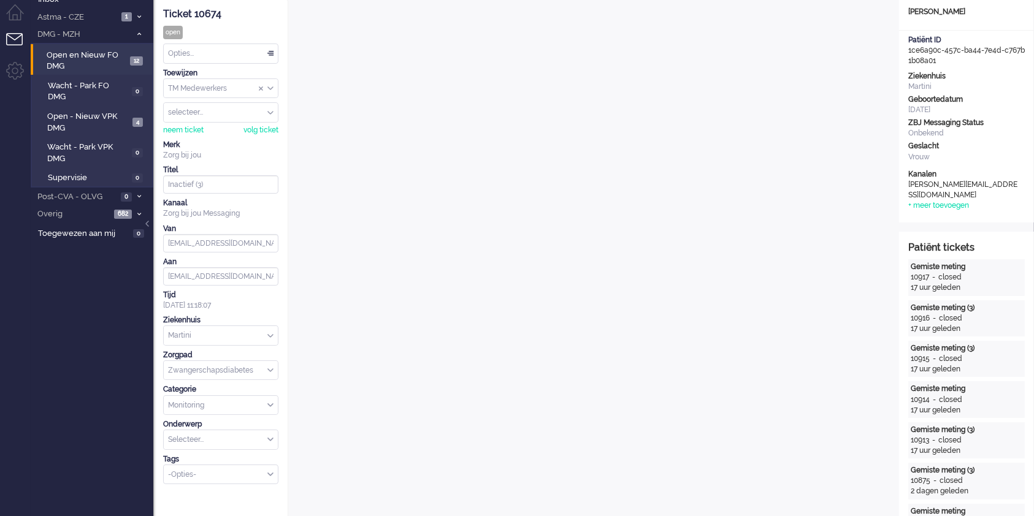  I want to click on div: Kanaal, so click(221, 203).